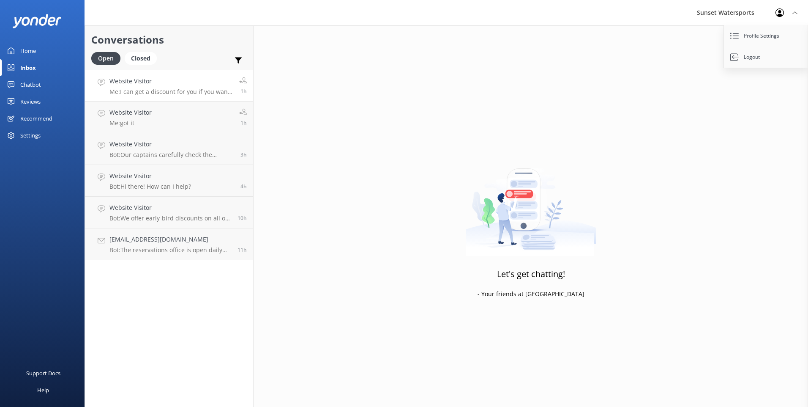 This screenshot has height=407, width=808. What do you see at coordinates (531, 274) in the screenshot?
I see `h3: Let's get chatting!` at bounding box center [531, 274].